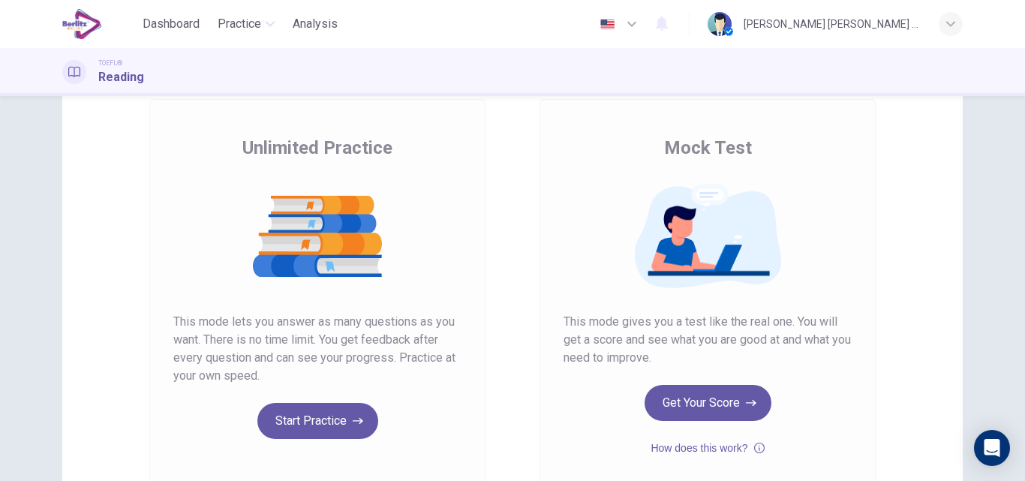 Image resolution: width=1025 pixels, height=481 pixels. Describe the element at coordinates (317, 349) in the screenshot. I see `span: This mode lets you answer as many questions as you want. There is no time limit. You get feedback...` at that location.